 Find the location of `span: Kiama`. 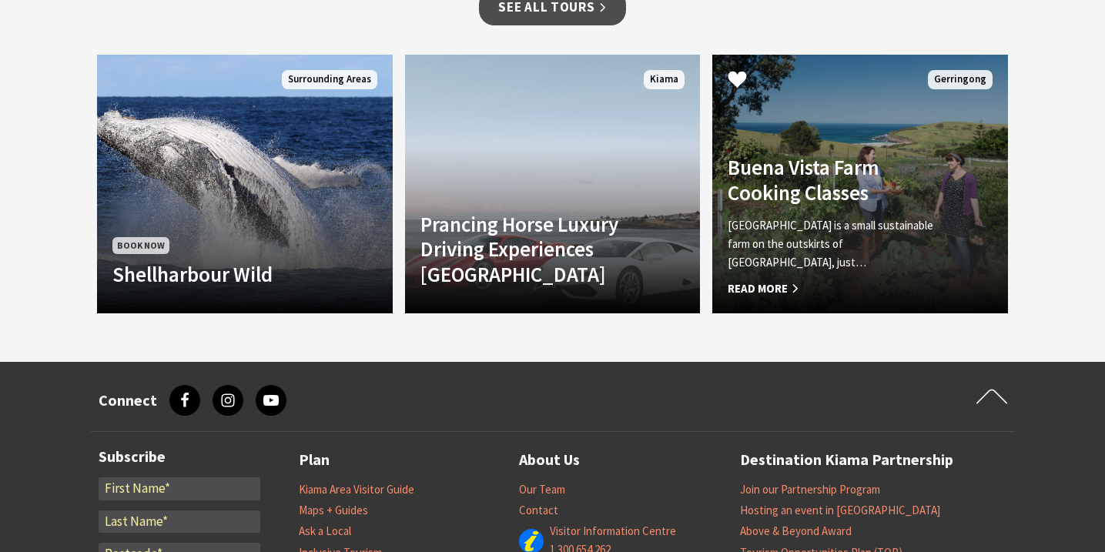

span: Kiama is located at coordinates (664, 79).